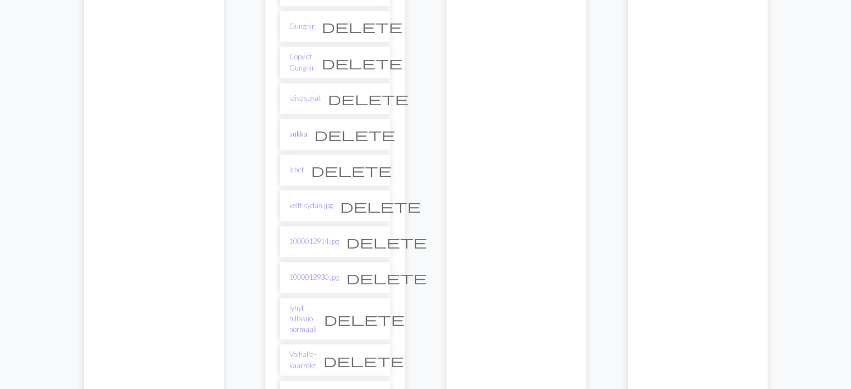 The width and height of the screenshot is (851, 389). What do you see at coordinates (303, 360) in the screenshot?
I see `a: Valhalla-kaarroke` at bounding box center [303, 360].